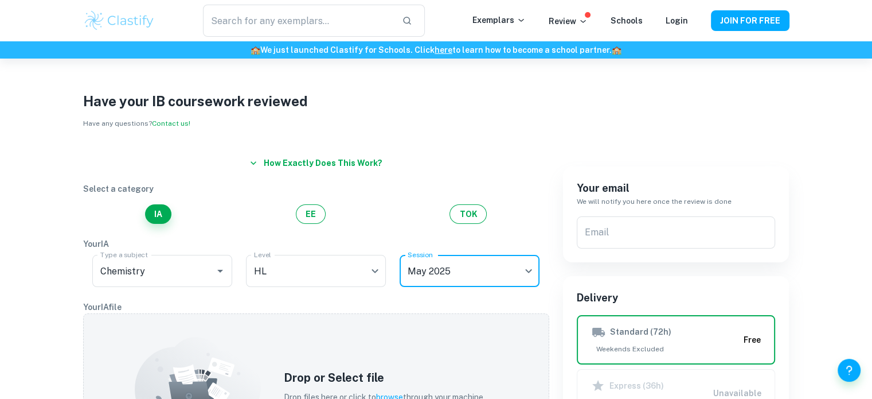  I want to click on h6: Standard (72h), so click(641, 332).